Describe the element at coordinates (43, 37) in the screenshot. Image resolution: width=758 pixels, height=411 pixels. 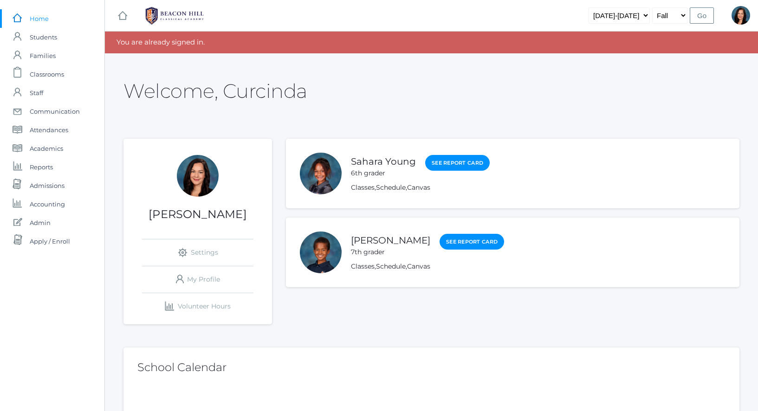
I see `span: Students` at that location.